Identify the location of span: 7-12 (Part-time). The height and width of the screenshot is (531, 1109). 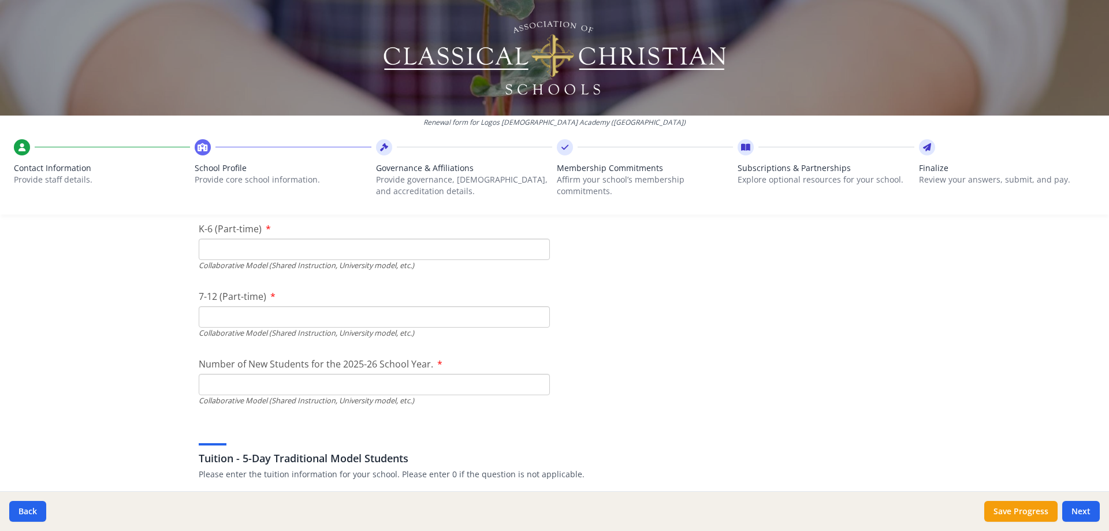
(232, 296).